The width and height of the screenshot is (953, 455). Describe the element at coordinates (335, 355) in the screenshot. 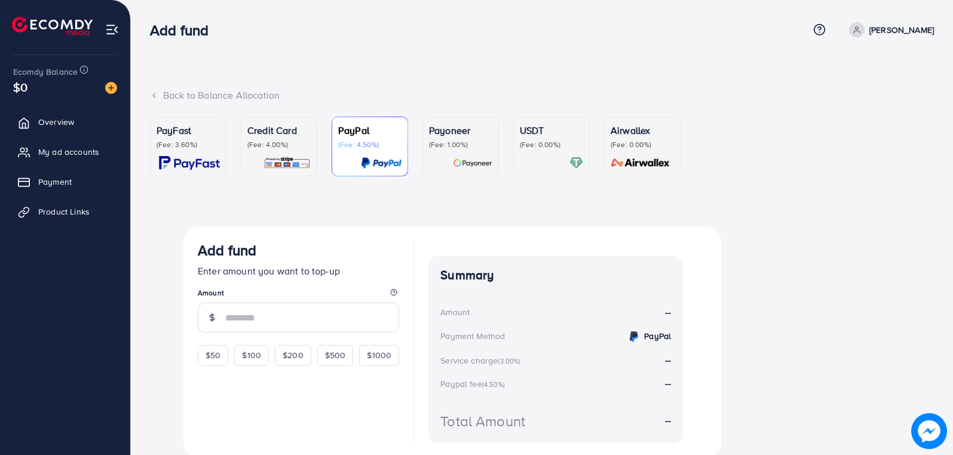

I see `span: $500` at that location.